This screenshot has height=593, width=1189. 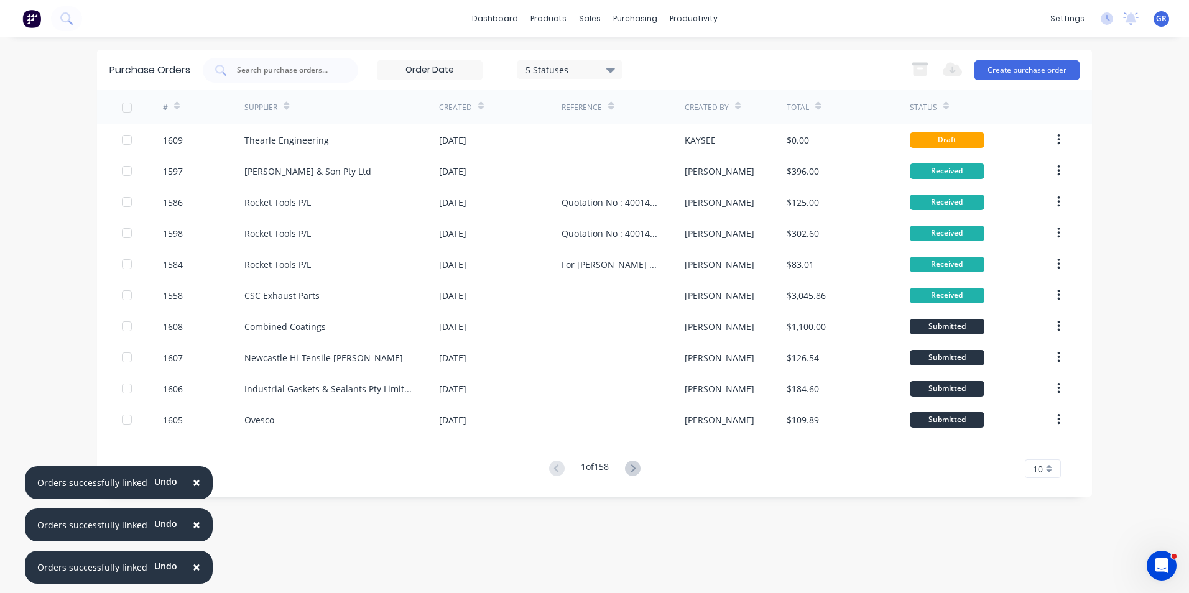 What do you see at coordinates (693, 19) in the screenshot?
I see `div: productivity` at bounding box center [693, 19].